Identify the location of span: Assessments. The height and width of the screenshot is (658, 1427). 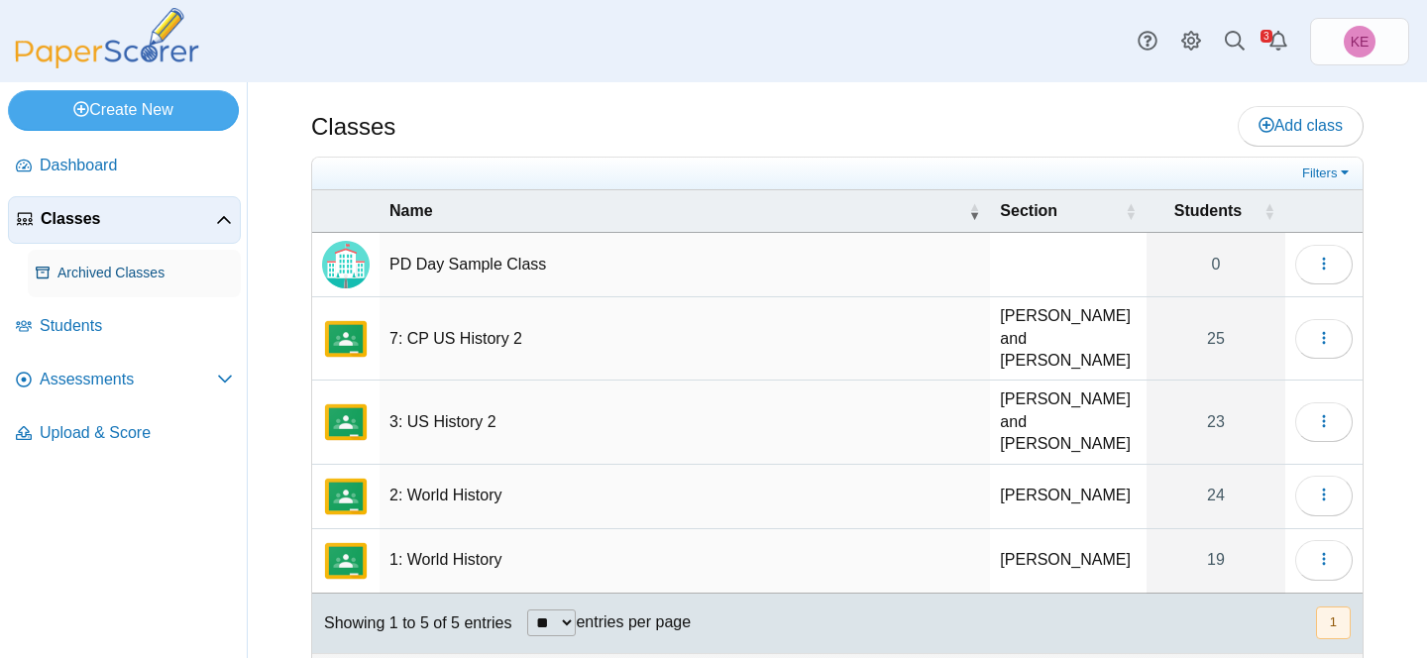
(128, 380).